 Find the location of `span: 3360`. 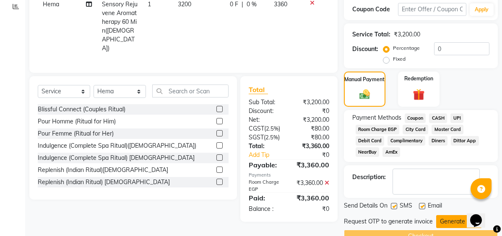

span: 3360 is located at coordinates (280, 4).